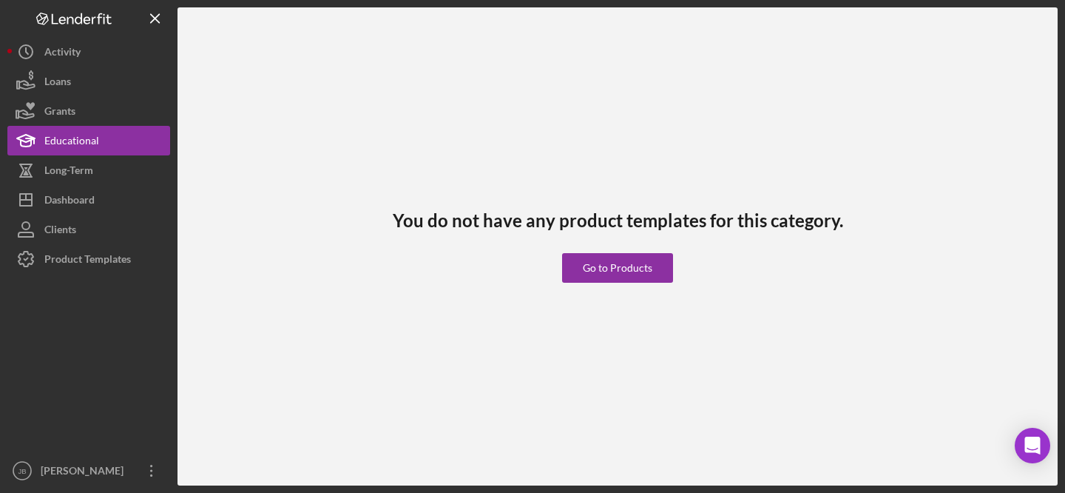 This screenshot has height=493, width=1065. I want to click on div: Dashboard, so click(70, 201).